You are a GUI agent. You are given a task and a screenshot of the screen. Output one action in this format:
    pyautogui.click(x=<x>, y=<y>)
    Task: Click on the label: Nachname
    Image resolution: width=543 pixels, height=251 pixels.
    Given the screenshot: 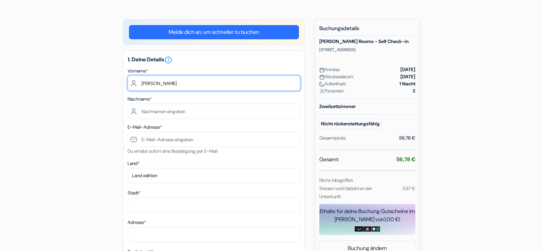 What is the action you would take?
    pyautogui.click(x=139, y=99)
    